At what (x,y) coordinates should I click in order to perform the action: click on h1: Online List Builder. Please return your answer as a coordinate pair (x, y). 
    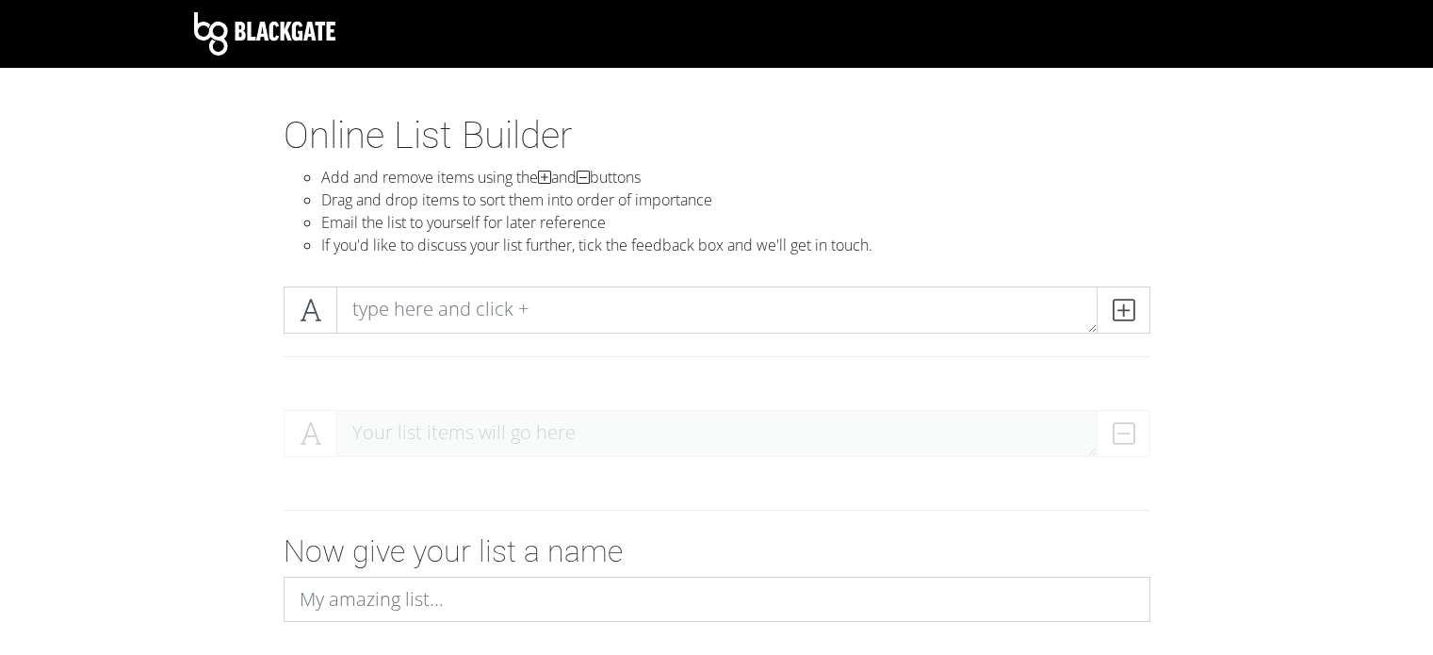
    Looking at the image, I should click on (717, 136).